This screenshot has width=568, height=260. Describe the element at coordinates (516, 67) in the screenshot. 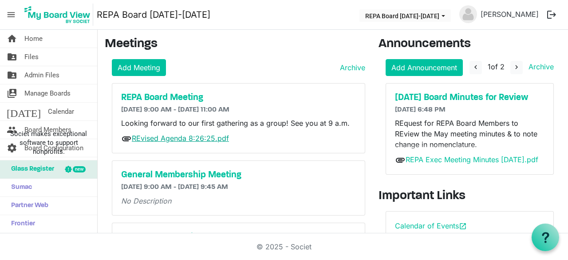

I see `span: navigate_next` at that location.